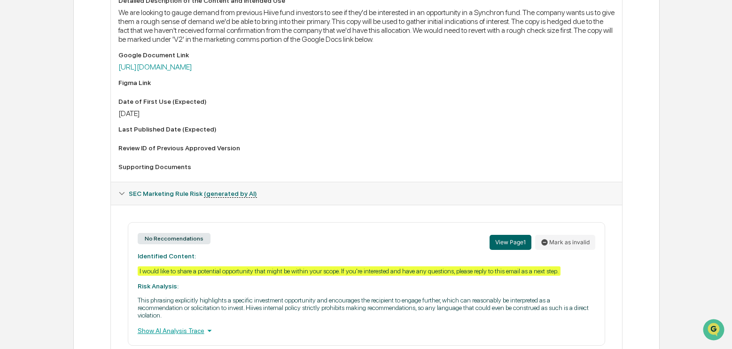  I want to click on div: Supporting Documents, so click(367, 167).